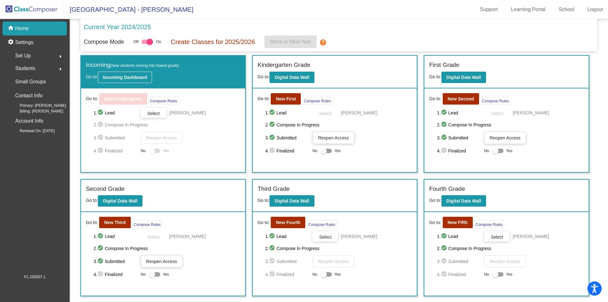  Describe the element at coordinates (489, 10) in the screenshot. I see `a: Support` at that location.